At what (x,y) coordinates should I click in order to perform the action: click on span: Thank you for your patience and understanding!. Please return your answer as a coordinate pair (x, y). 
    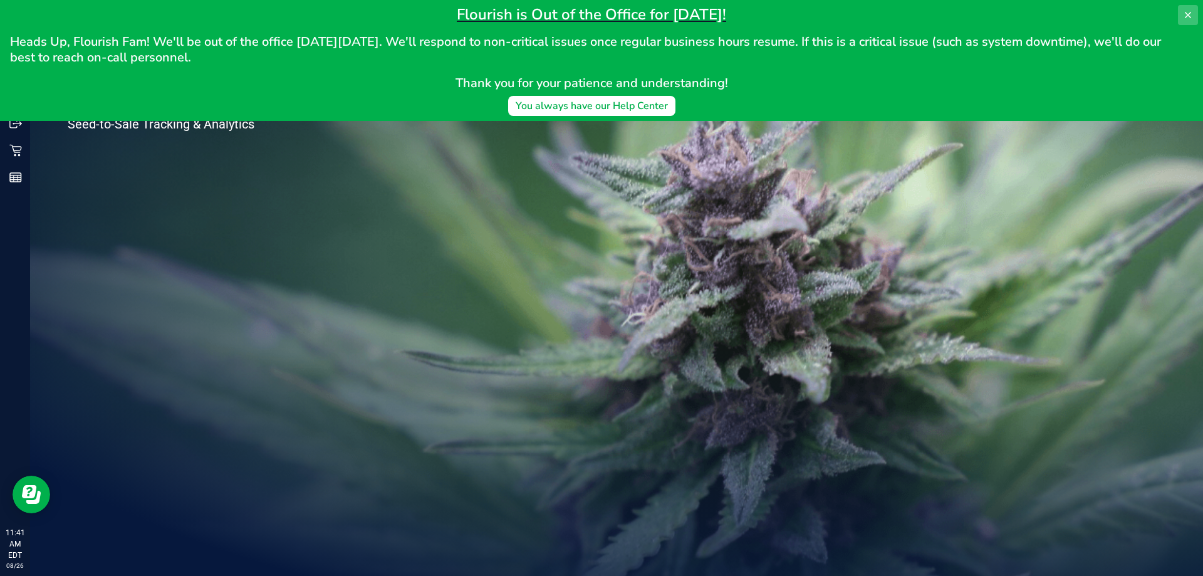
    Looking at the image, I should click on (591, 83).